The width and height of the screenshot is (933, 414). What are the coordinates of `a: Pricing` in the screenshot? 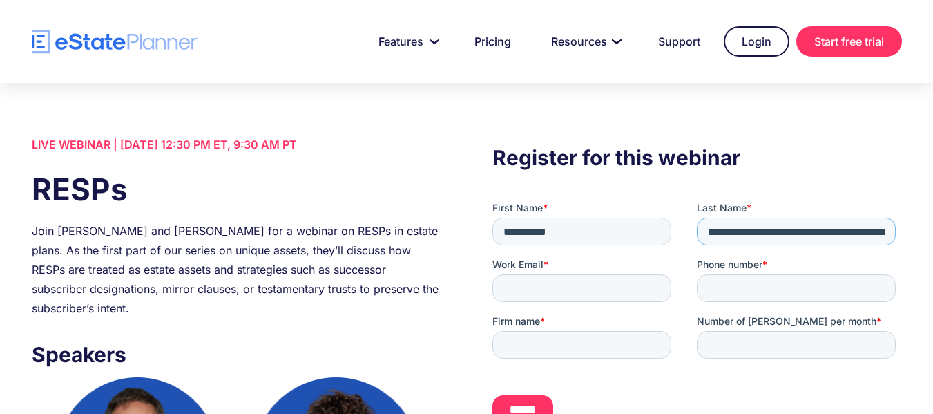 It's located at (493, 41).